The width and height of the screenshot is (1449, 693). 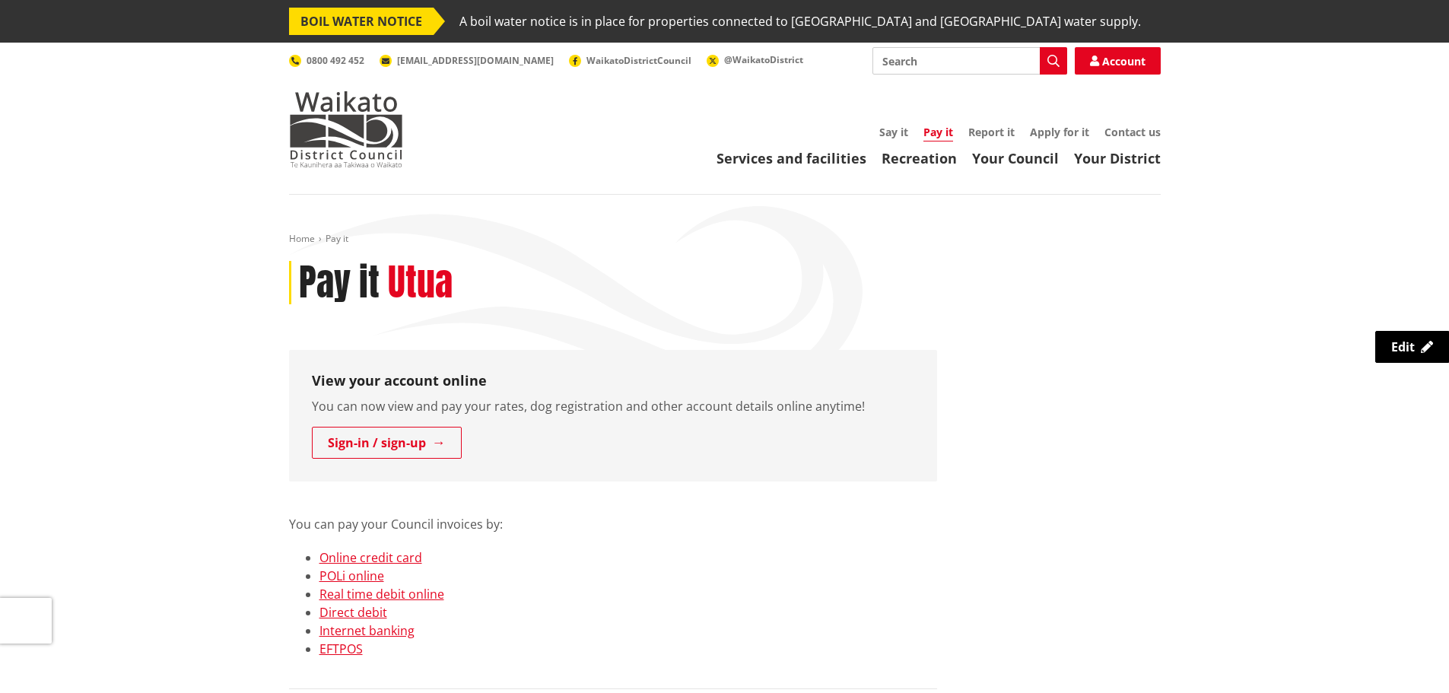 What do you see at coordinates (1118, 61) in the screenshot?
I see `a: Account` at bounding box center [1118, 61].